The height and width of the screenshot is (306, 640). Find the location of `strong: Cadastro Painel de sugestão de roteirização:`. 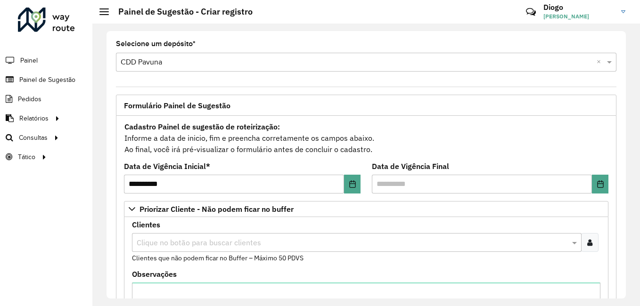

strong: Cadastro Painel de sugestão de roteirização: is located at coordinates (202, 127).